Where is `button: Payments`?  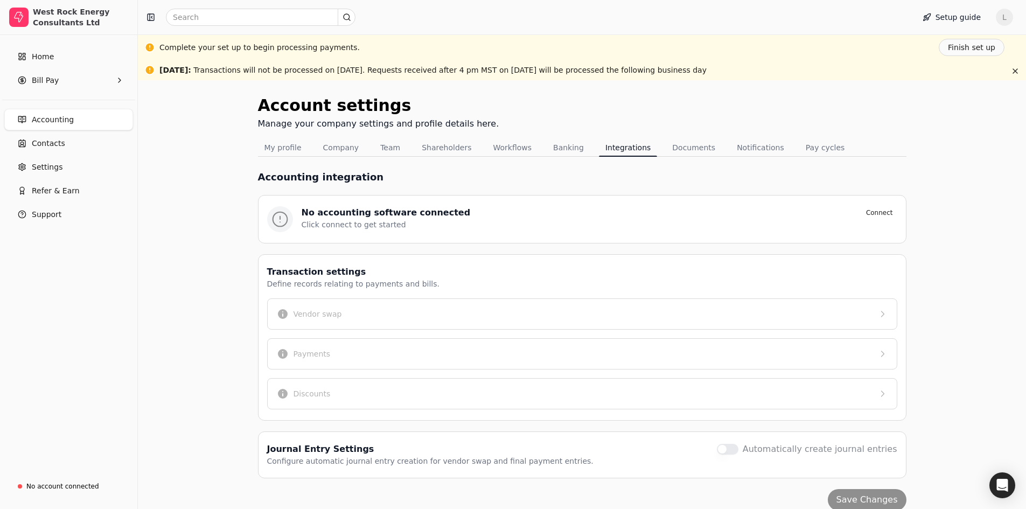 button: Payments is located at coordinates (582, 354).